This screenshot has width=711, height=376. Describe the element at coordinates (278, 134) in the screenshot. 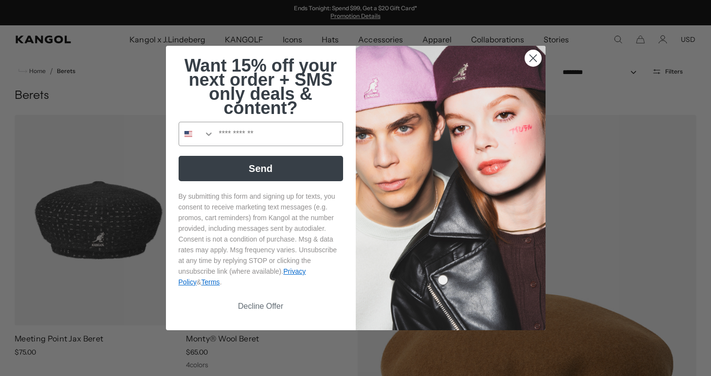

I see `input: Phone Number` at that location.